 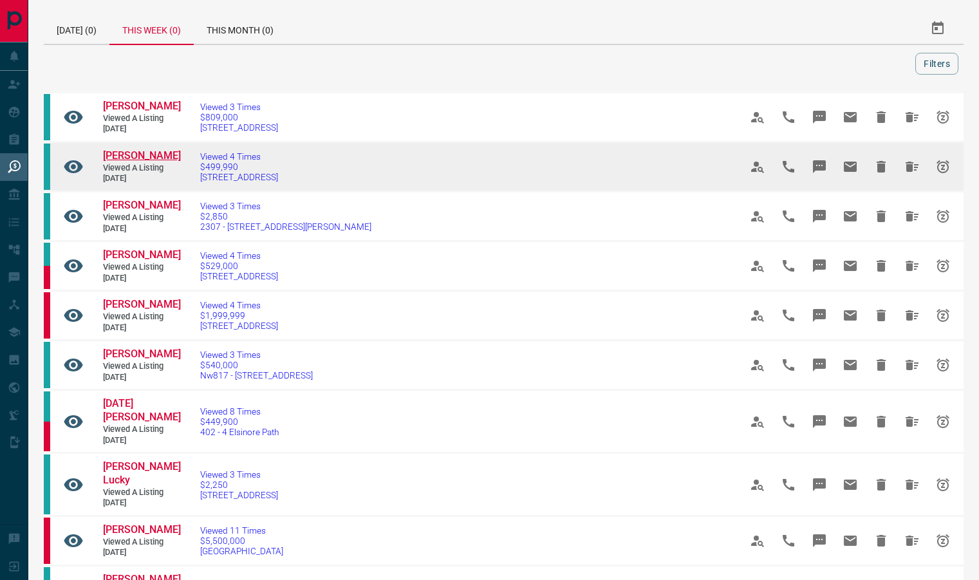 What do you see at coordinates (938, 28) in the screenshot?
I see `button: Select Date Range` at bounding box center [938, 28].